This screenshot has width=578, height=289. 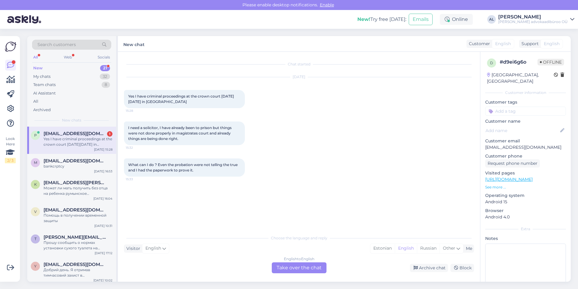 I want to click on div: AI Assistant, so click(x=44, y=93).